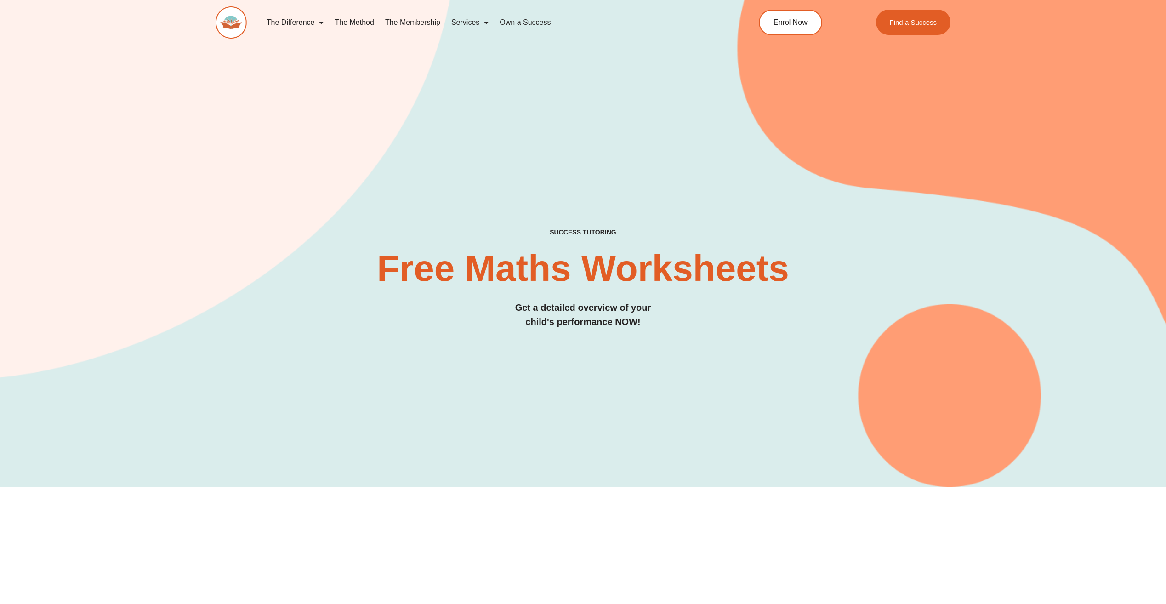  Describe the element at coordinates (354, 23) in the screenshot. I see `a: The Method` at that location.